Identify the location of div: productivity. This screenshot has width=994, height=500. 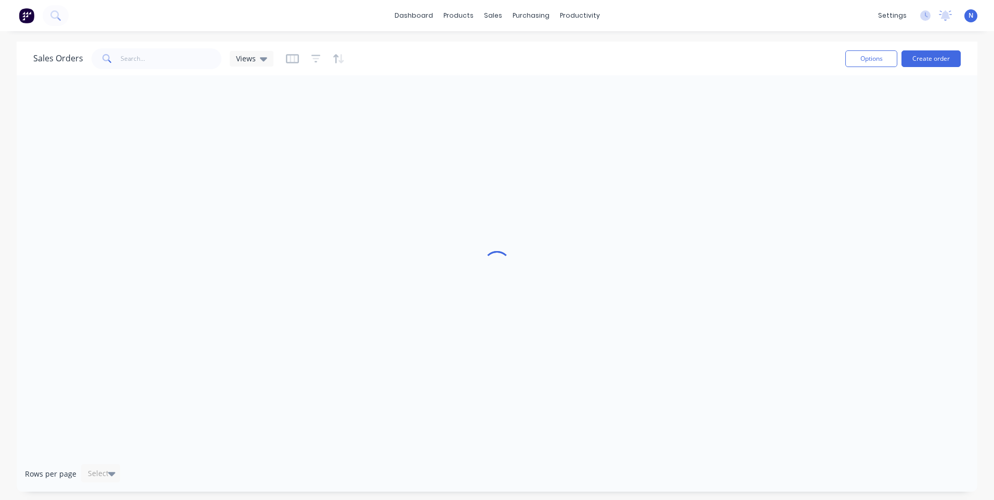
(580, 16).